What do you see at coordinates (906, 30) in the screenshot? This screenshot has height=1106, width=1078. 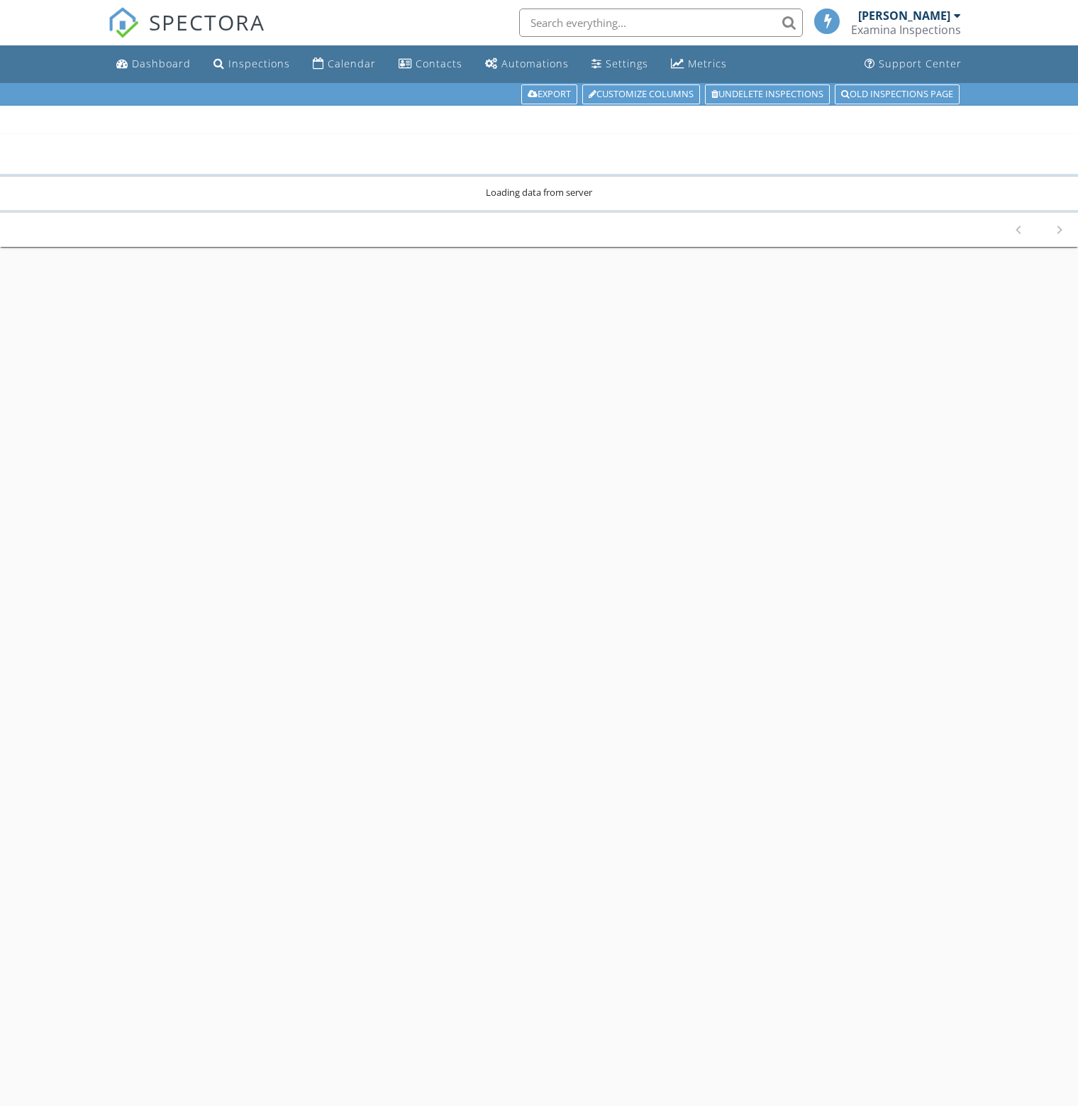 I see `div: Examina Inspections` at bounding box center [906, 30].